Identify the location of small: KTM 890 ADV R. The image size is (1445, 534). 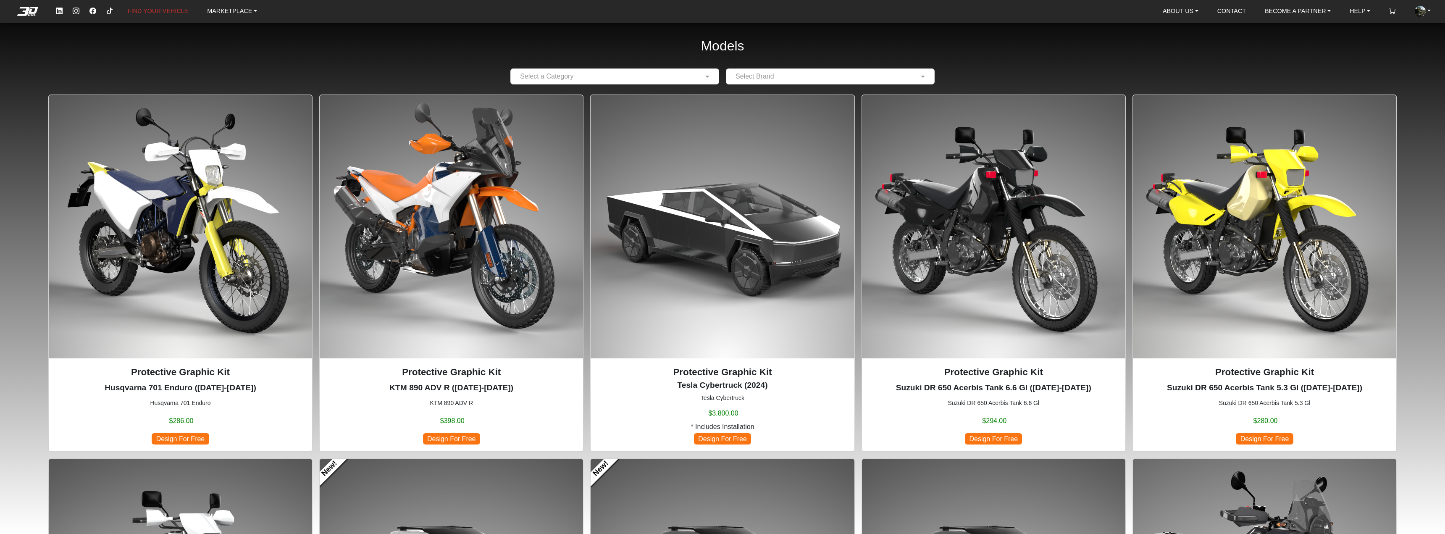
(451, 403).